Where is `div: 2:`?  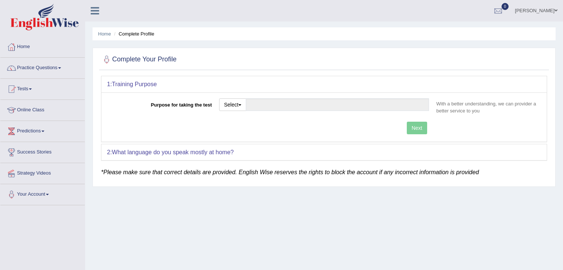
div: 2: is located at coordinates (324, 153).